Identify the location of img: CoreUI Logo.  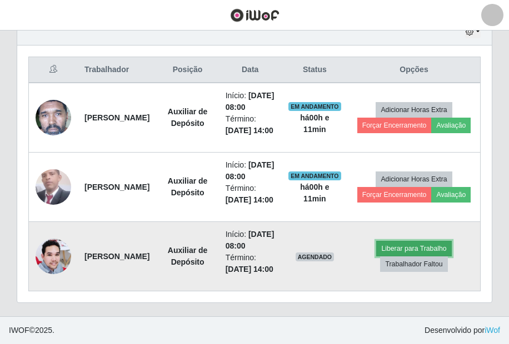
(254, 15).